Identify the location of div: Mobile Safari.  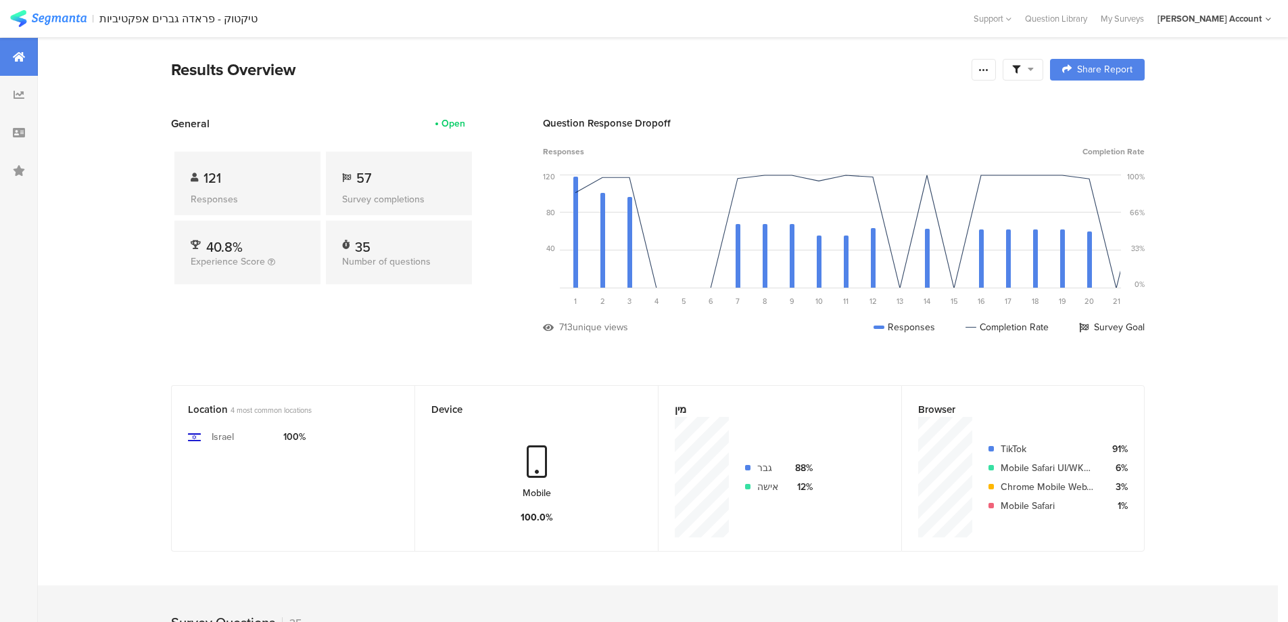
(1047, 505).